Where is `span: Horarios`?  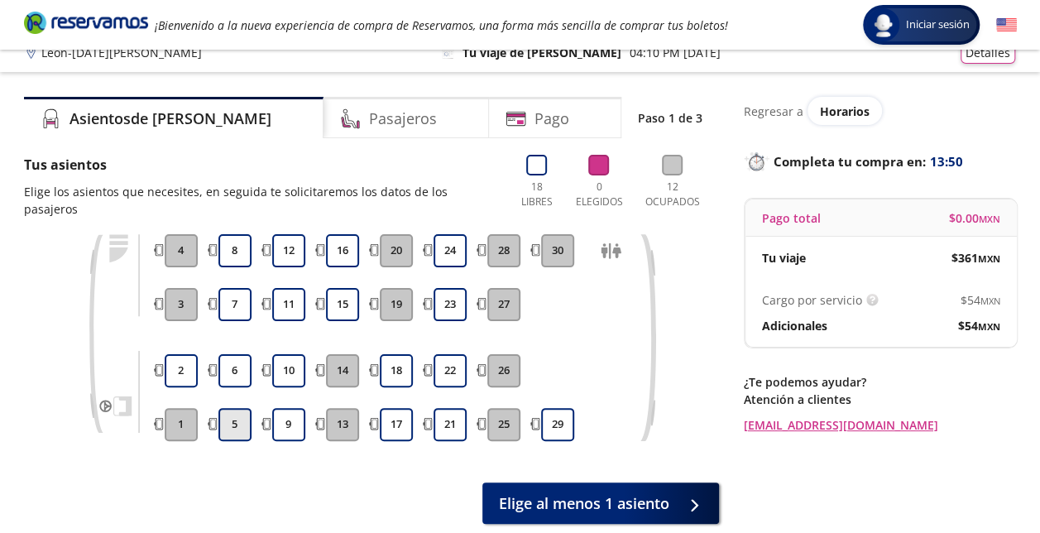 span: Horarios is located at coordinates (844, 111).